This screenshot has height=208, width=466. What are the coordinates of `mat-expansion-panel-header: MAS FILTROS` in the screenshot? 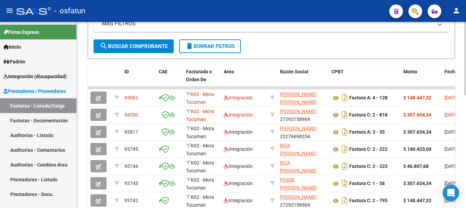 It's located at (271, 24).